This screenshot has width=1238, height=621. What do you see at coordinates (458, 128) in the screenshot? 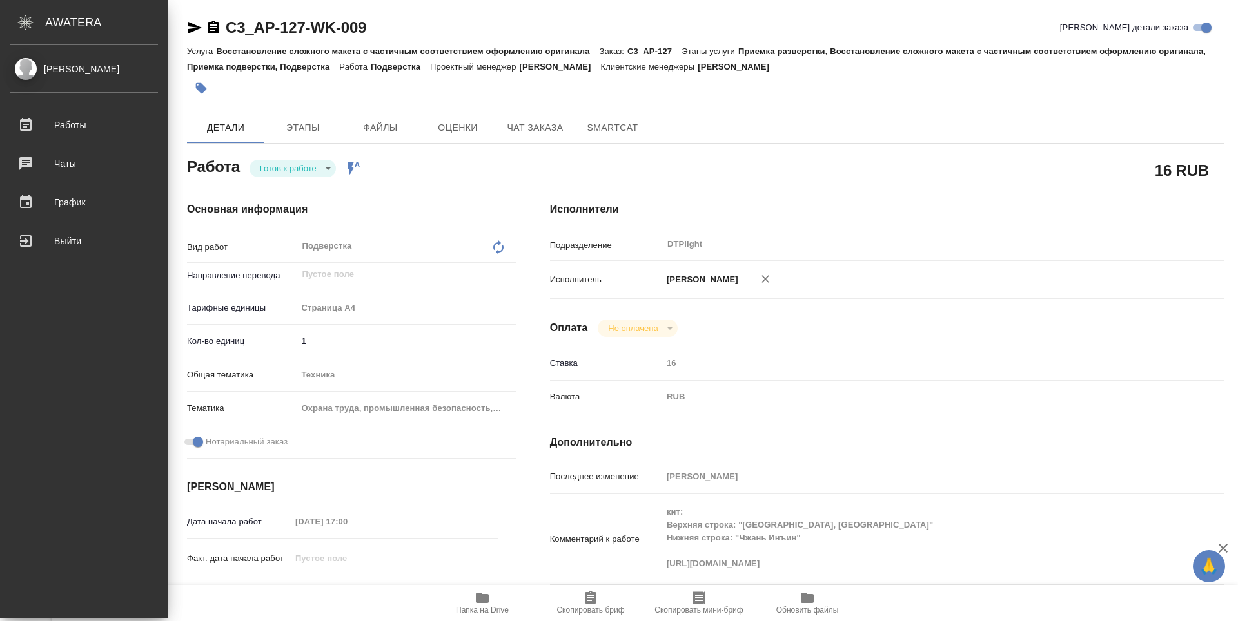
I see `span: Оценки` at bounding box center [458, 128].